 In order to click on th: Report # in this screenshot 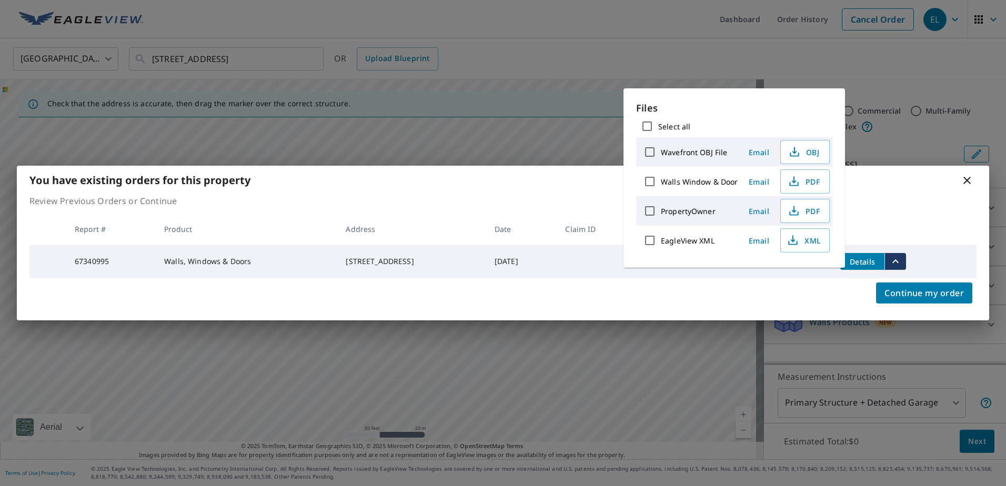, I will do `click(111, 229)`.